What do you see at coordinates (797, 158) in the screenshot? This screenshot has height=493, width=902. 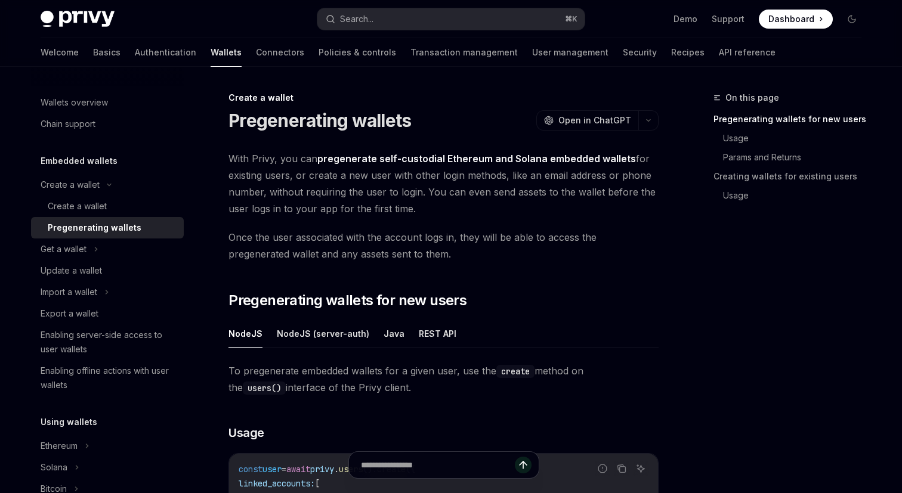 I see `a: Params and Returns` at bounding box center [797, 158].